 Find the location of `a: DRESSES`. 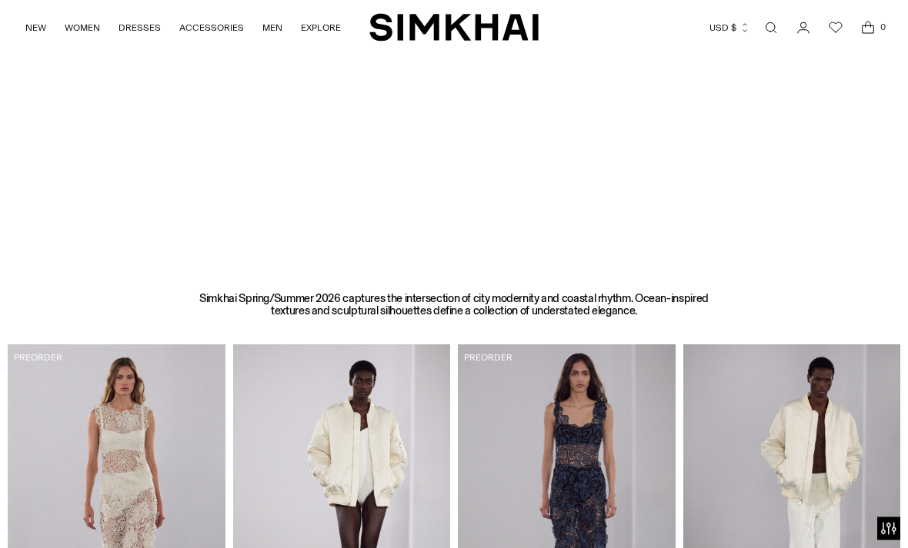

a: DRESSES is located at coordinates (139, 28).